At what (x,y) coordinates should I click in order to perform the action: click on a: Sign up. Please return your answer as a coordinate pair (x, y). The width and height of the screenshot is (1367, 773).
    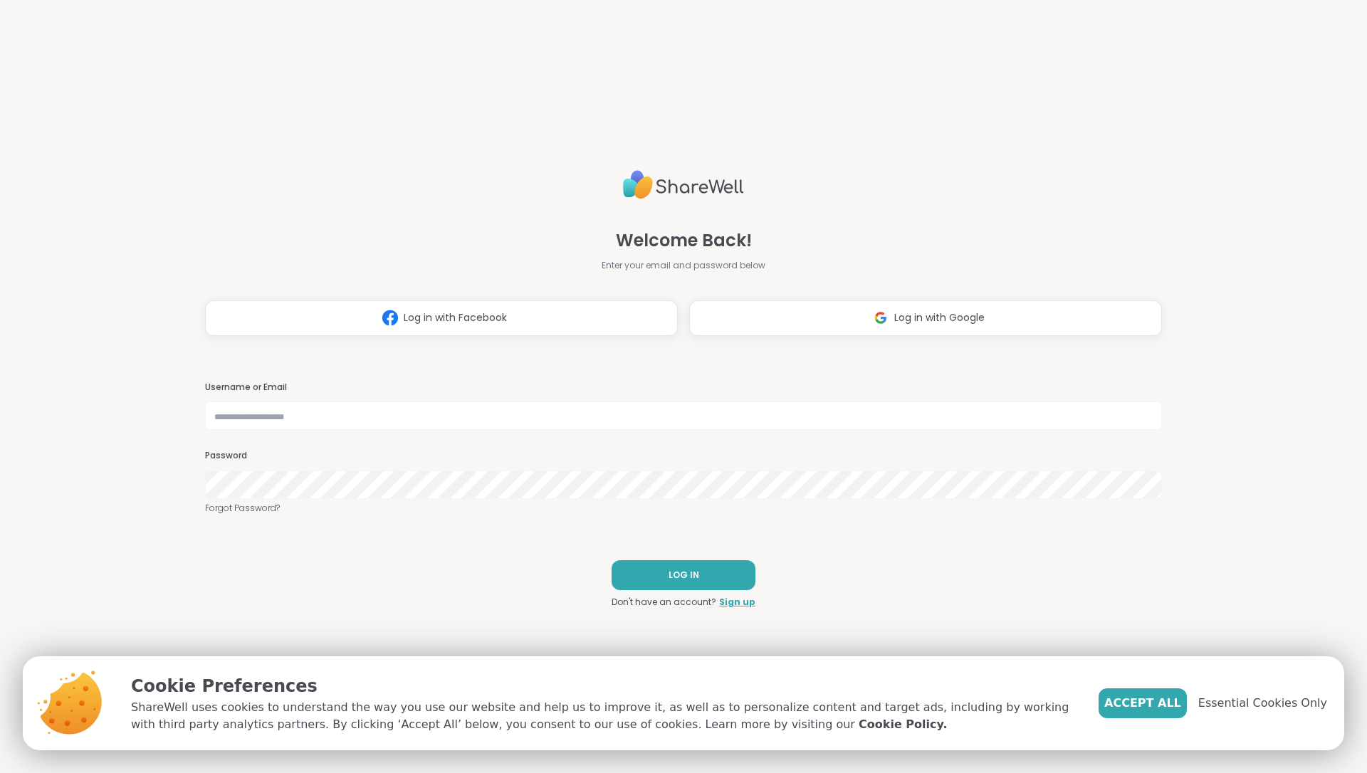
    Looking at the image, I should click on (737, 602).